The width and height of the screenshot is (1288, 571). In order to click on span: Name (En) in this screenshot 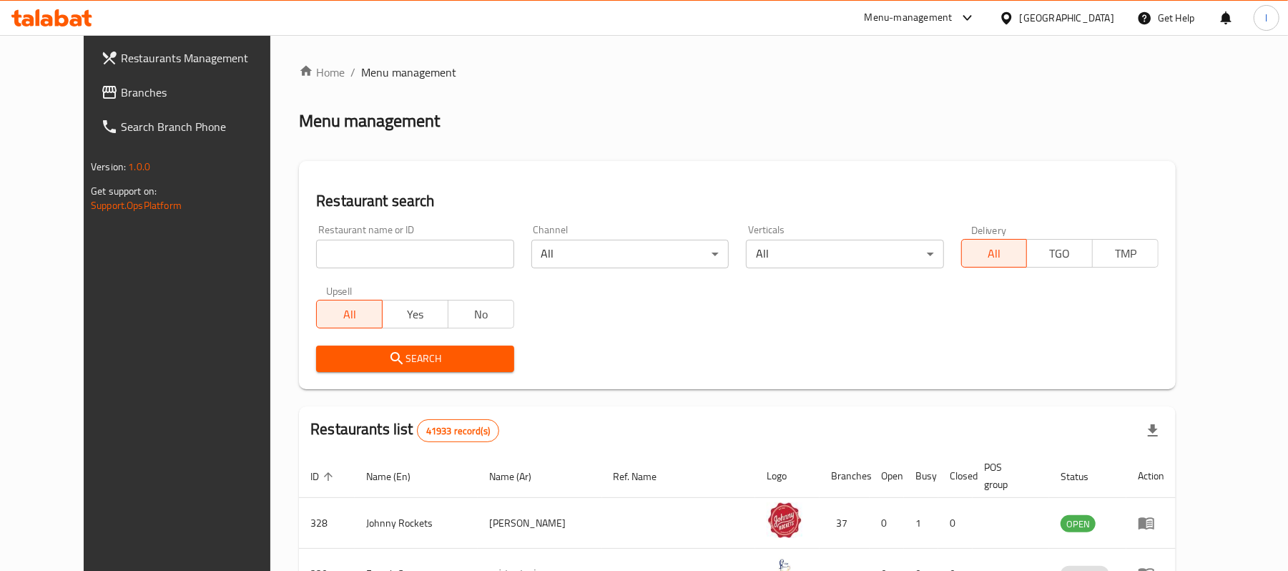, I will do `click(398, 476)`.